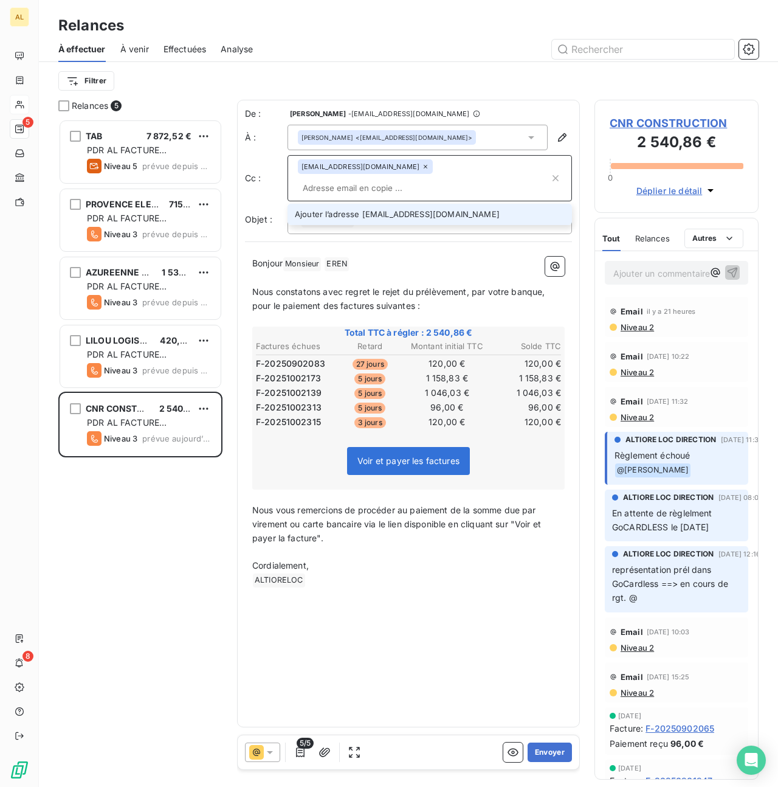 The height and width of the screenshot is (787, 778). I want to click on span: Nous constatons avec regret le rejet du prélèvement, par votre banque, pour le paiement des factu..., so click(400, 298).